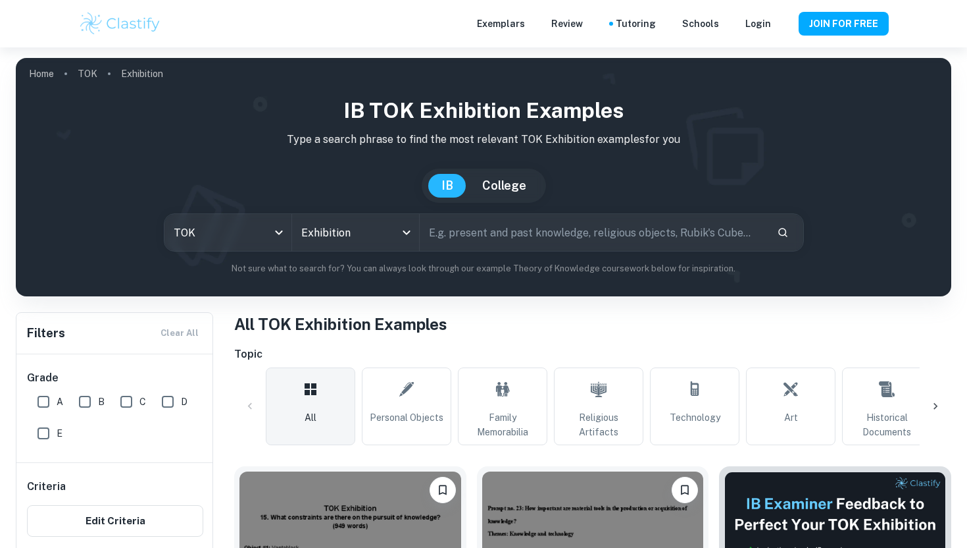 Image resolution: width=967 pixels, height=548 pixels. I want to click on h6: Topic, so click(593, 354).